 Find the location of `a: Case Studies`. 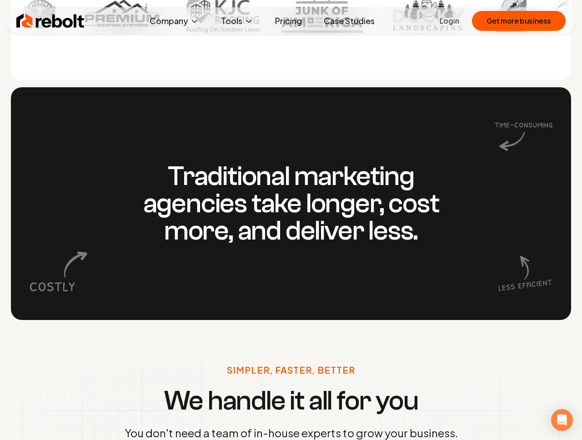

a: Case Studies is located at coordinates (349, 21).